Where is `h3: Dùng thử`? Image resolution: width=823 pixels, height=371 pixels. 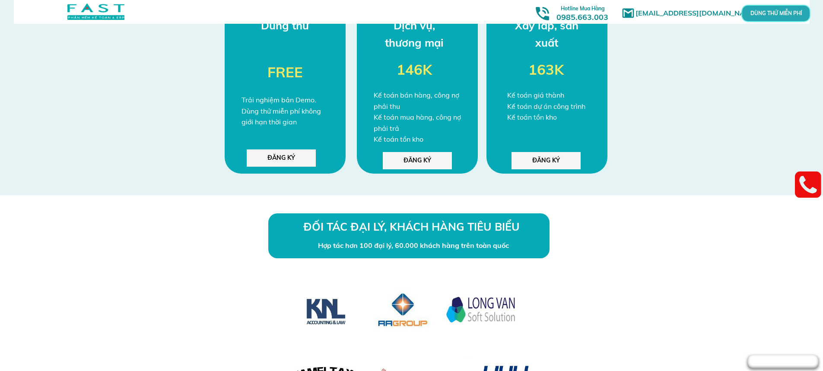
h3: Dùng thử is located at coordinates (285, 25).